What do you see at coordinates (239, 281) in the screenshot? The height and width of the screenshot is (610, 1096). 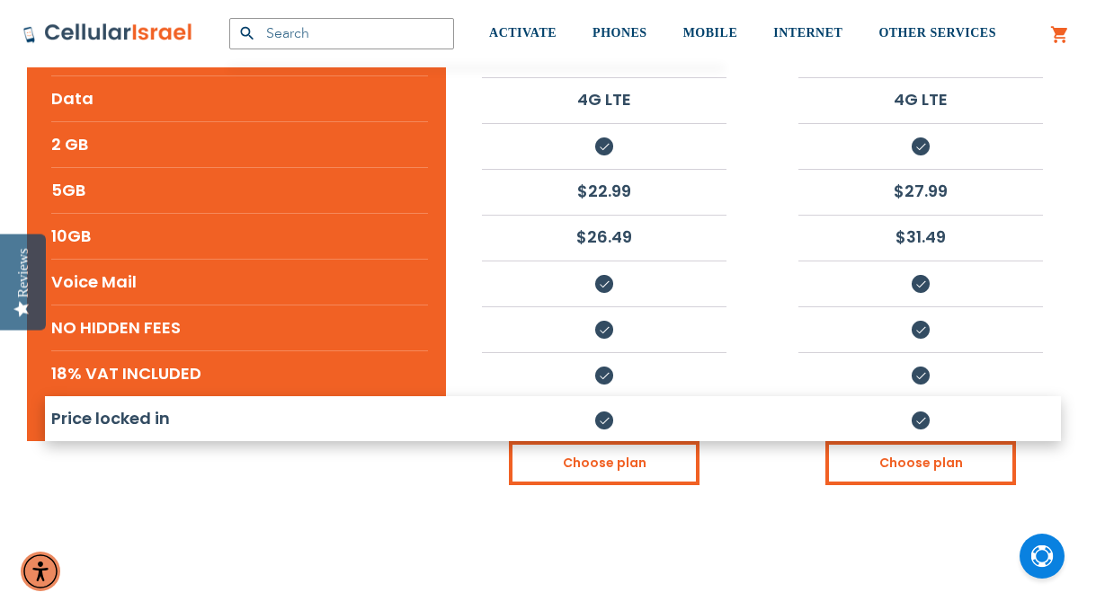 I see `li: Voice Mail` at bounding box center [239, 281].